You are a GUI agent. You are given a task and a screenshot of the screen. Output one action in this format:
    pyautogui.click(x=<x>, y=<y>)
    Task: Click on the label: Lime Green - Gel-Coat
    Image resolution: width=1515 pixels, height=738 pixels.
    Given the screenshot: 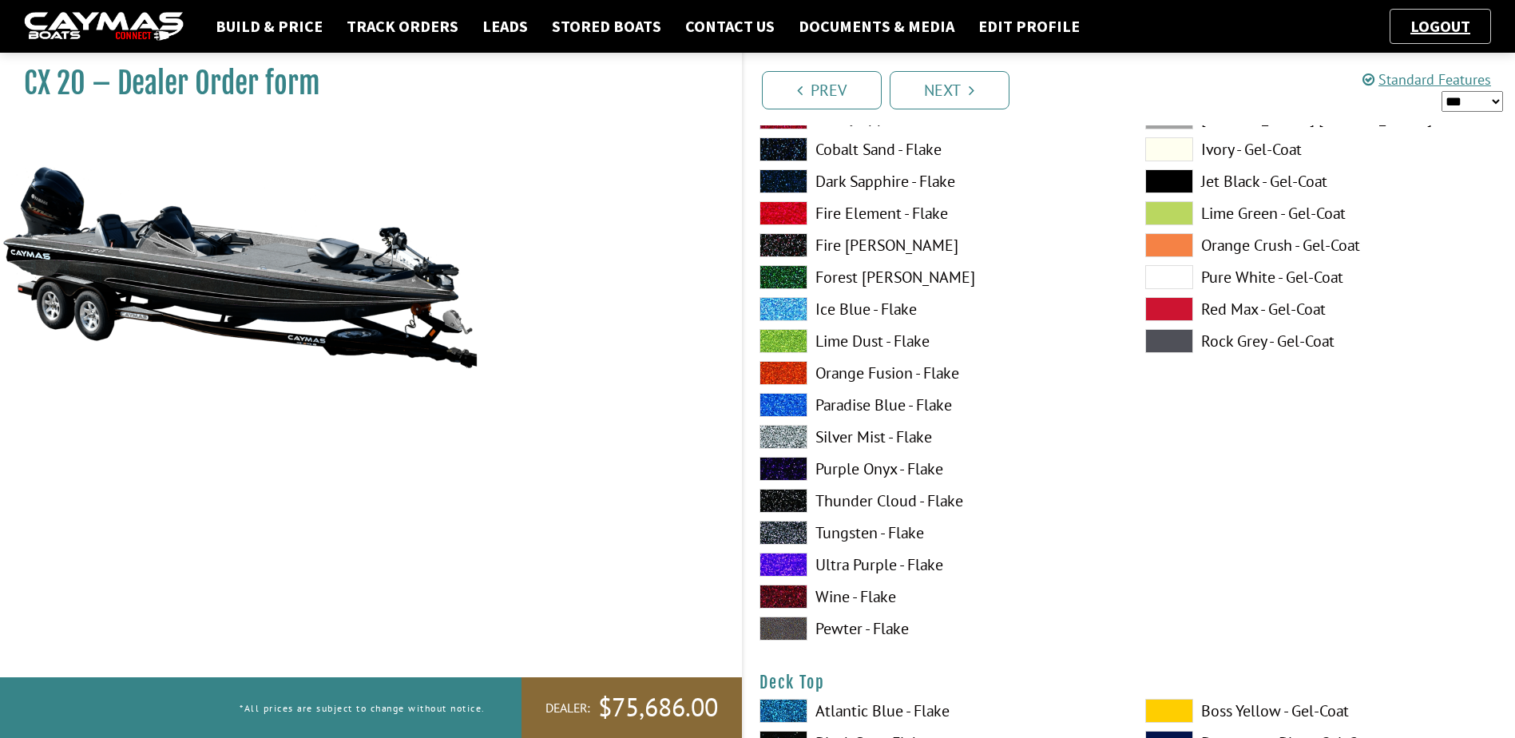 What is the action you would take?
    pyautogui.click(x=1321, y=213)
    